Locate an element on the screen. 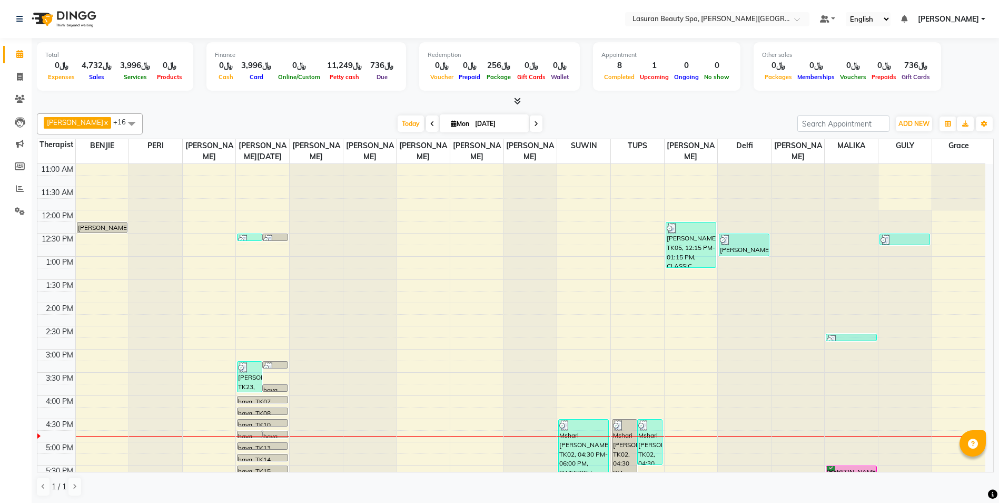 This screenshot has height=503, width=999. div: 8 is located at coordinates (619, 65).